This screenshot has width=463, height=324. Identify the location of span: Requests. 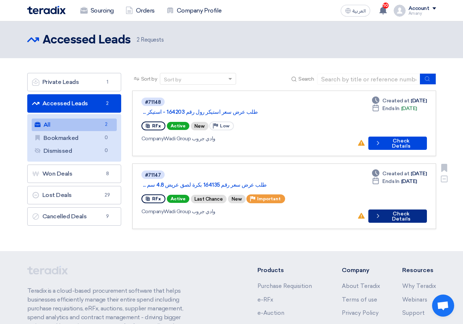
(150, 40).